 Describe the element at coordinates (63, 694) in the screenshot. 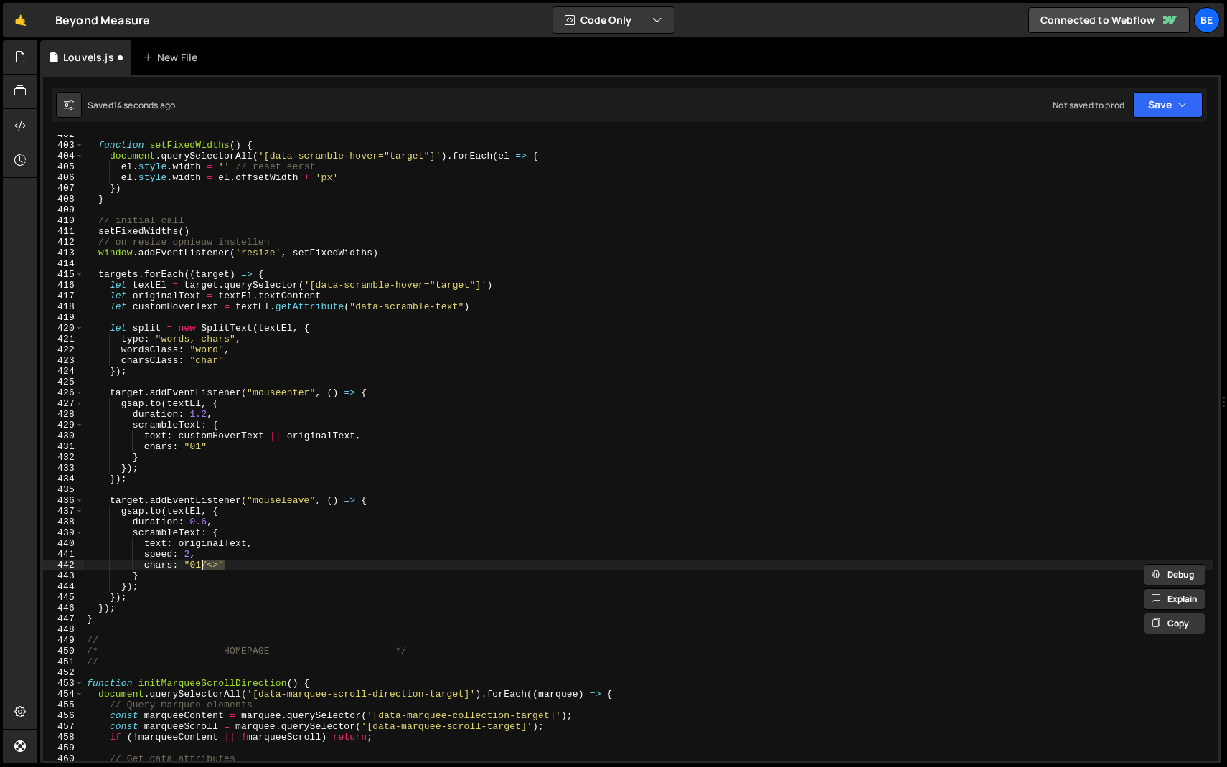

I see `div: 454` at that location.